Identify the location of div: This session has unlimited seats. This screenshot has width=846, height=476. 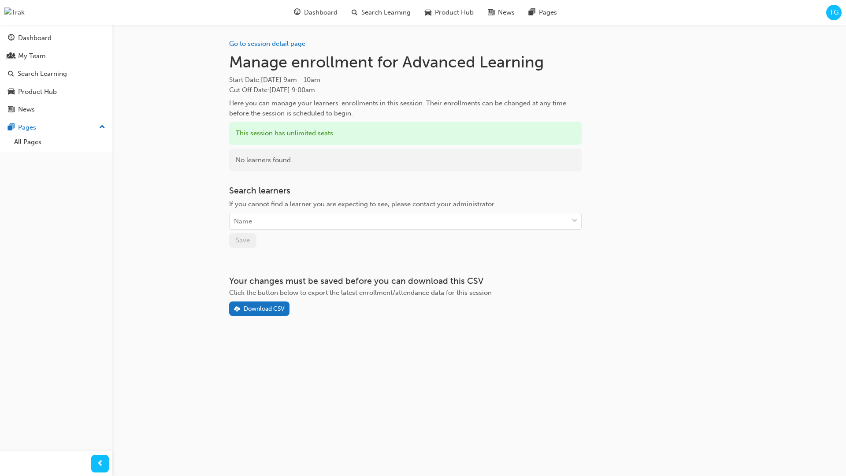
(406, 133).